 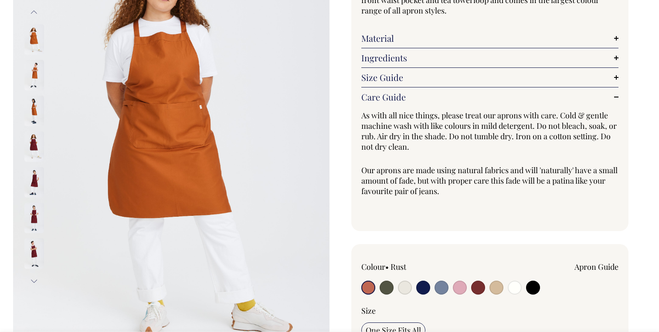 What do you see at coordinates (490, 38) in the screenshot?
I see `a: Material` at bounding box center [490, 38].